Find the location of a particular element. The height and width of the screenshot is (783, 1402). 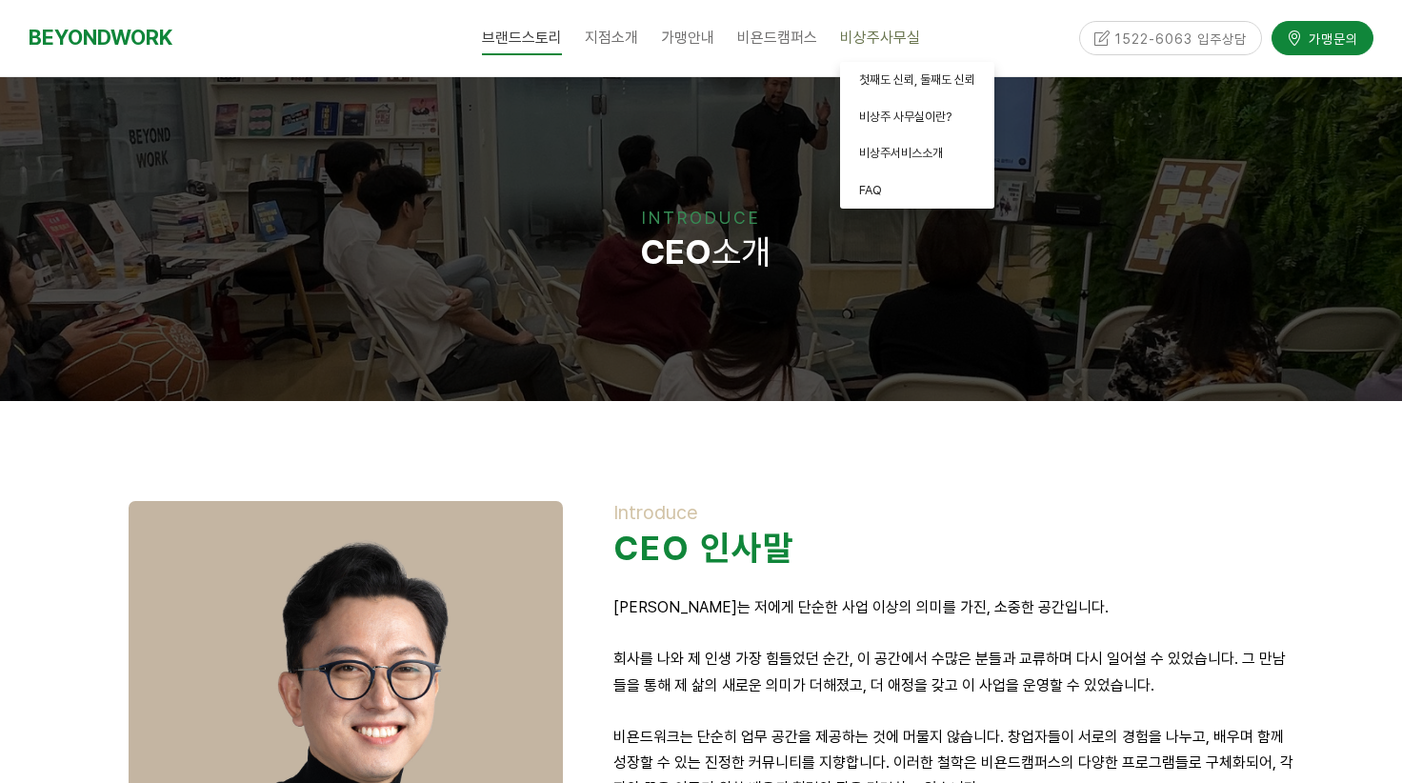

span: FAQ is located at coordinates (870, 189).